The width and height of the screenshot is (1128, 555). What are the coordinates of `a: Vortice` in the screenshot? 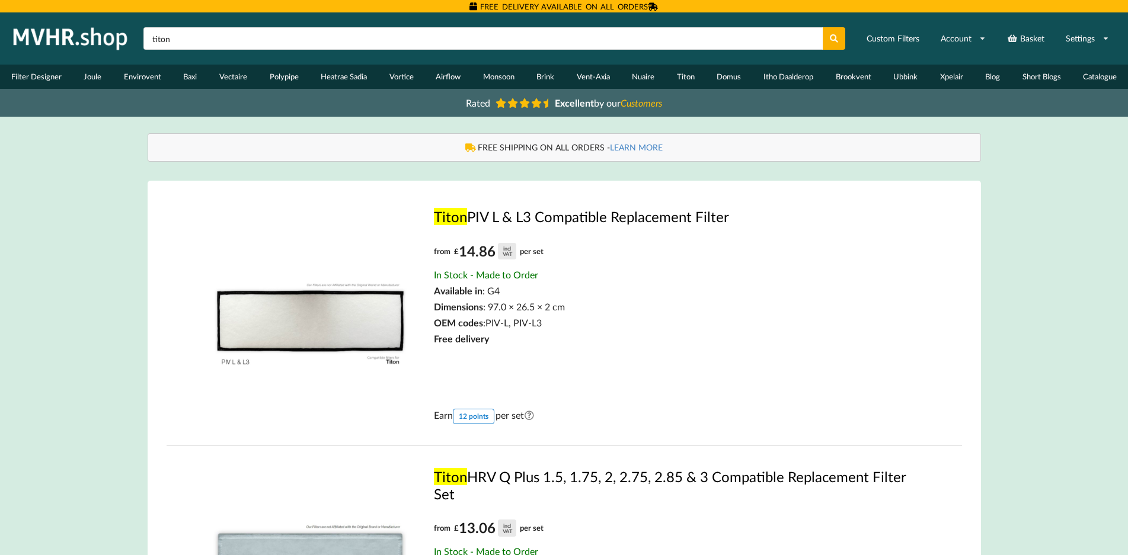 It's located at (401, 76).